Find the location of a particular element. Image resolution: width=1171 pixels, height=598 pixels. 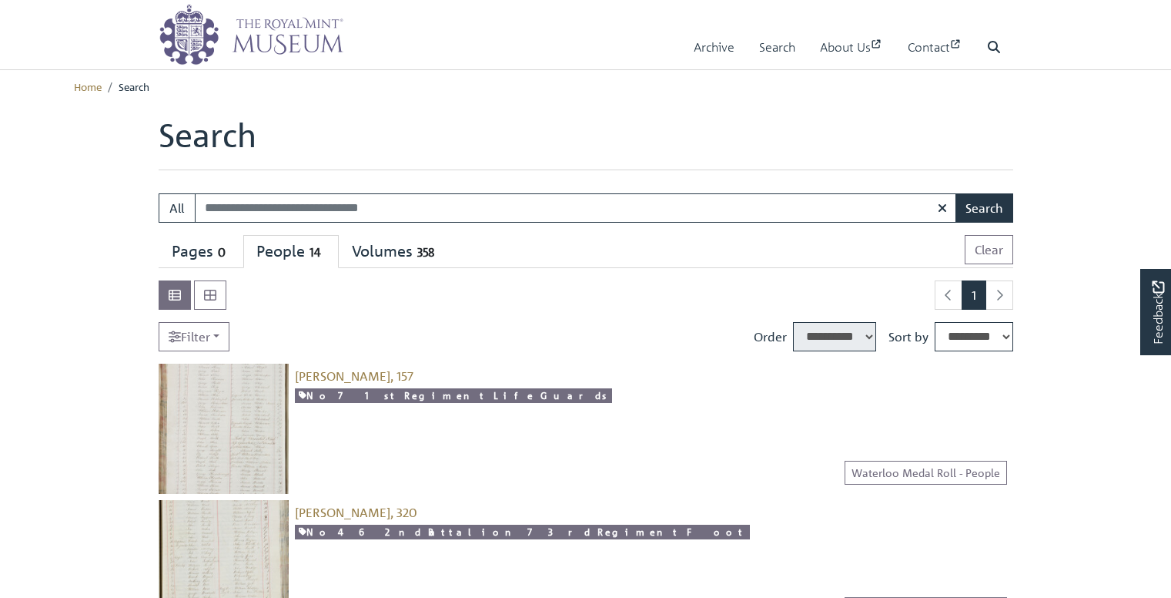

span: Goto page 1 is located at coordinates (974, 295).